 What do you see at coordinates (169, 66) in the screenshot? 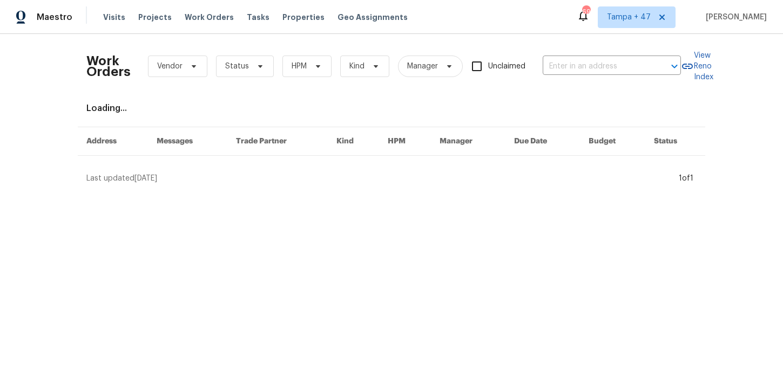
I see `span: Vendor` at bounding box center [169, 66].